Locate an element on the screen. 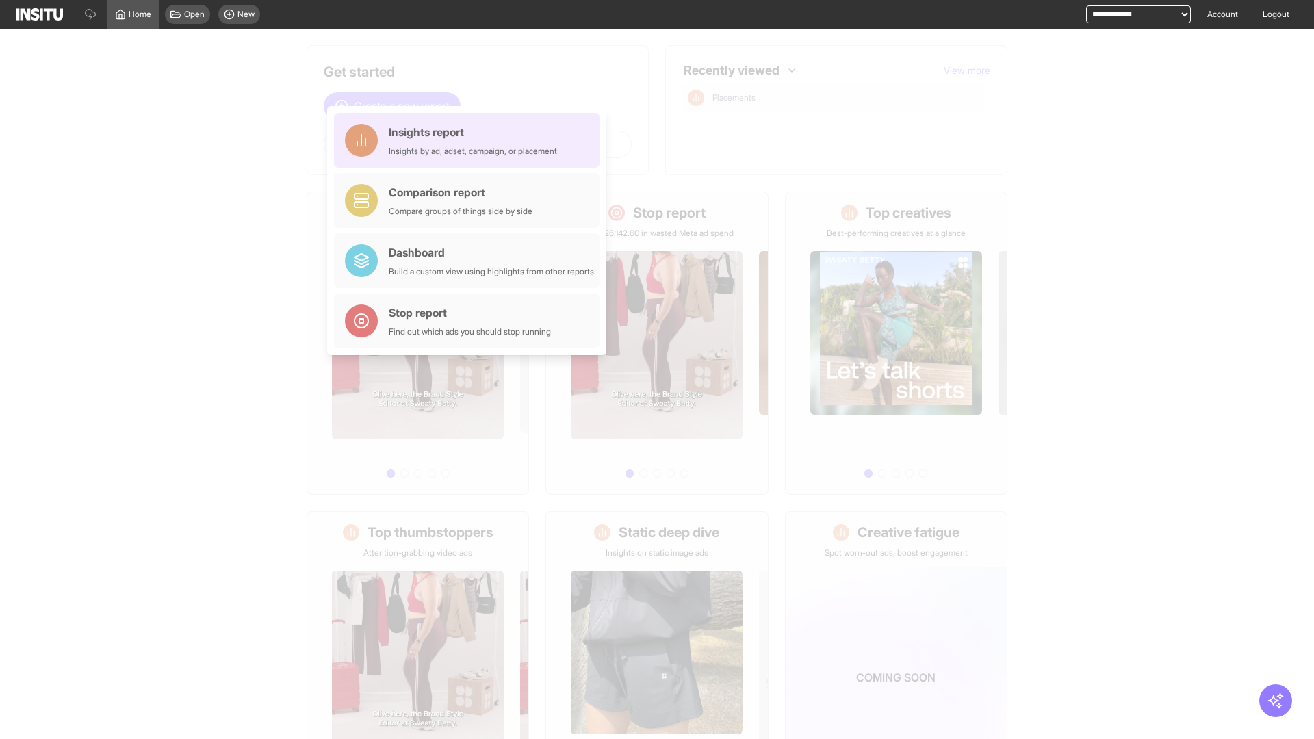 The height and width of the screenshot is (739, 1314). div: Dashboard is located at coordinates (491, 252).